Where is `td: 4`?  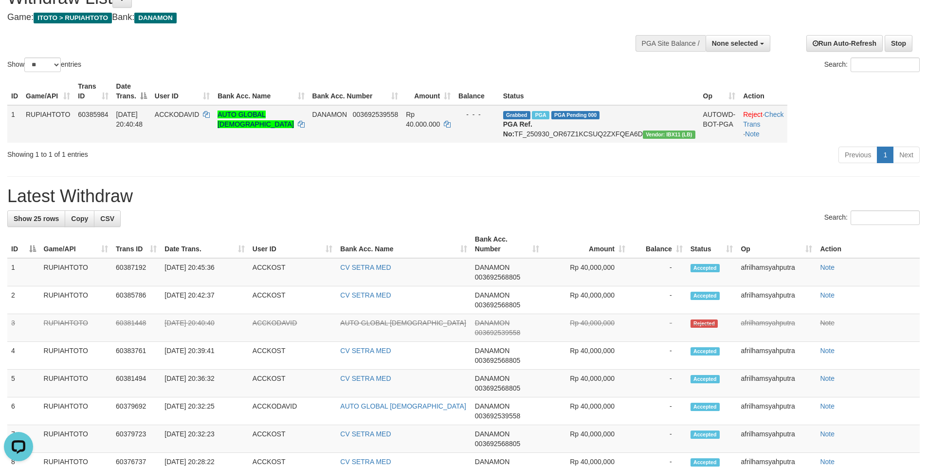
td: 4 is located at coordinates (23, 355).